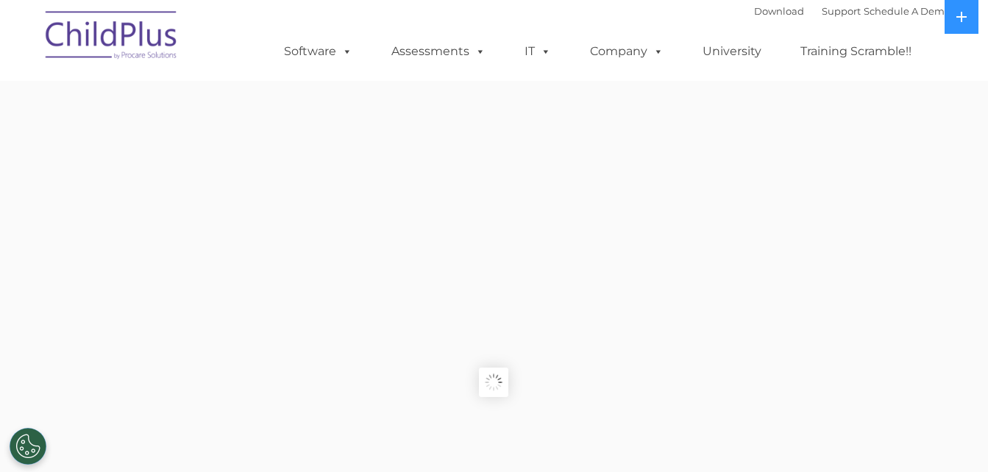 The height and width of the screenshot is (472, 988). I want to click on a: University, so click(732, 51).